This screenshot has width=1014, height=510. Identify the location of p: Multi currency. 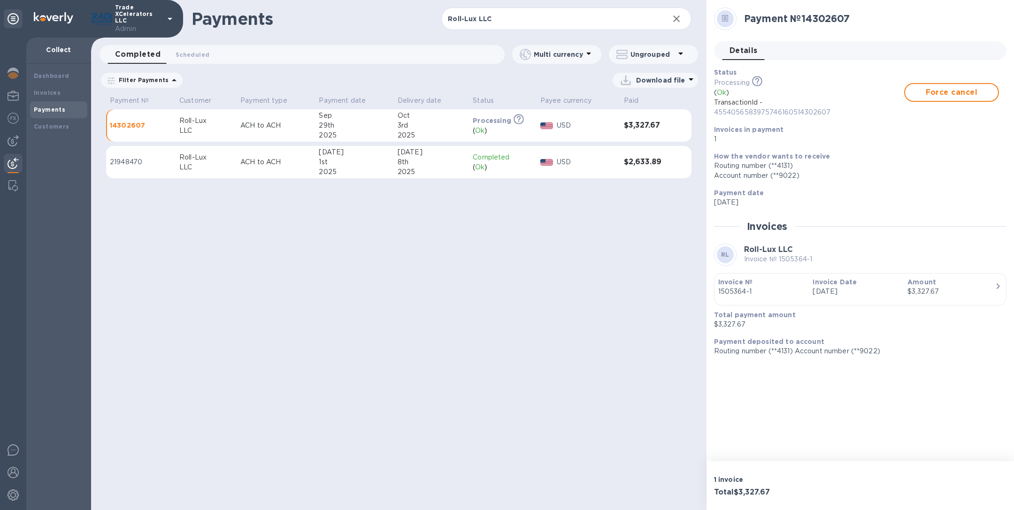
(558, 54).